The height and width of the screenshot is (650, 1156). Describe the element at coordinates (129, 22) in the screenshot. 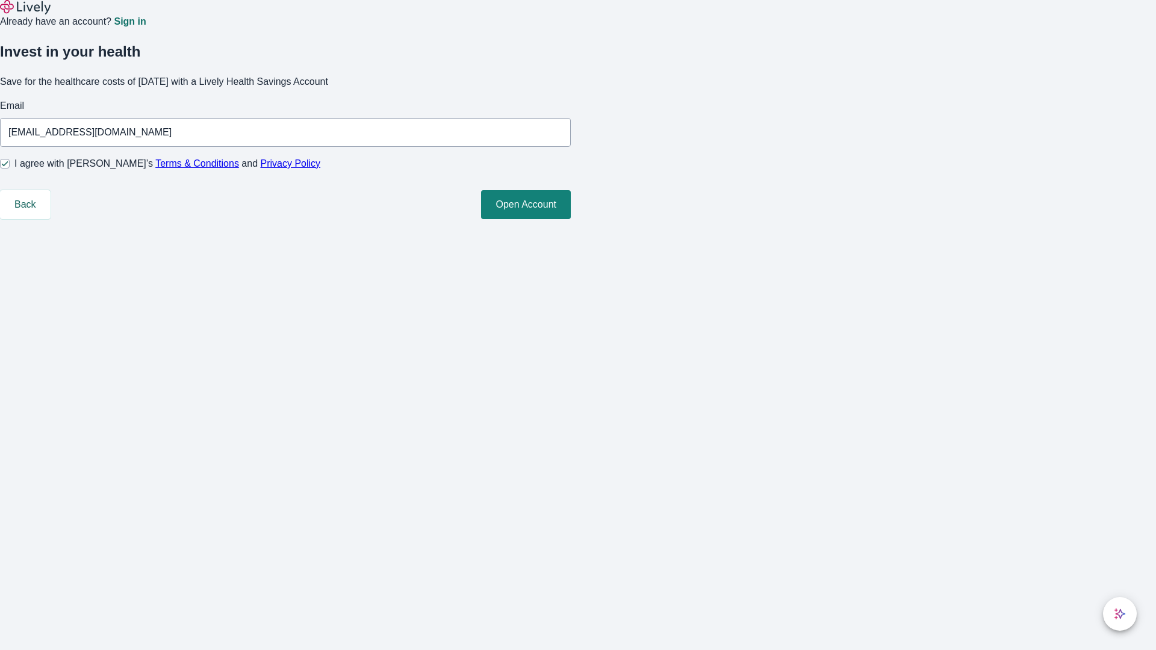

I see `div: Sign in` at that location.